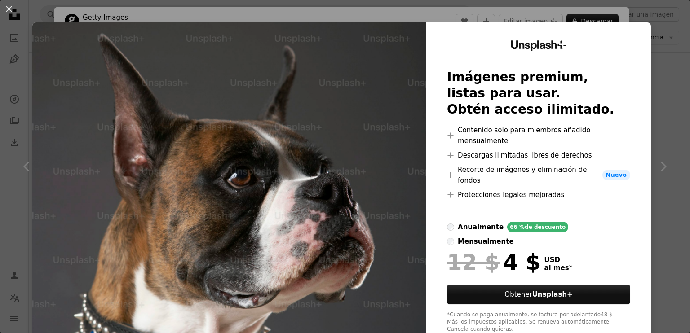 The width and height of the screenshot is (690, 333). What do you see at coordinates (539, 93) in the screenshot?
I see `h2: Imágenes premium, listas para usar. Obtén acceso ilimitado.` at bounding box center [539, 93].